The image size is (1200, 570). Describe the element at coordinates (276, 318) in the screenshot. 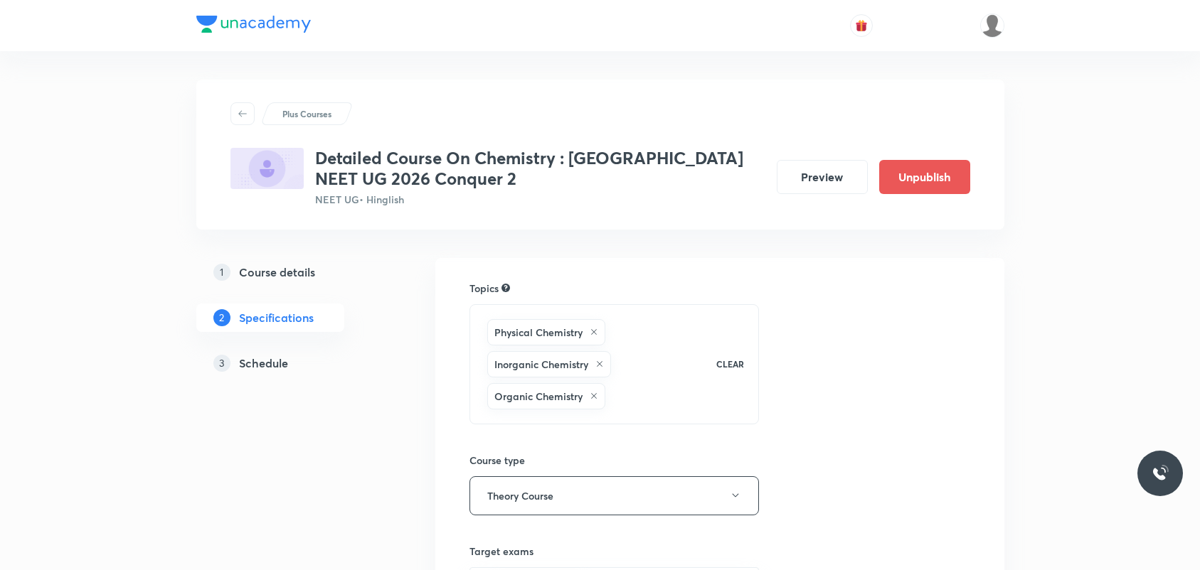

I see `h5: Specifications` at that location.